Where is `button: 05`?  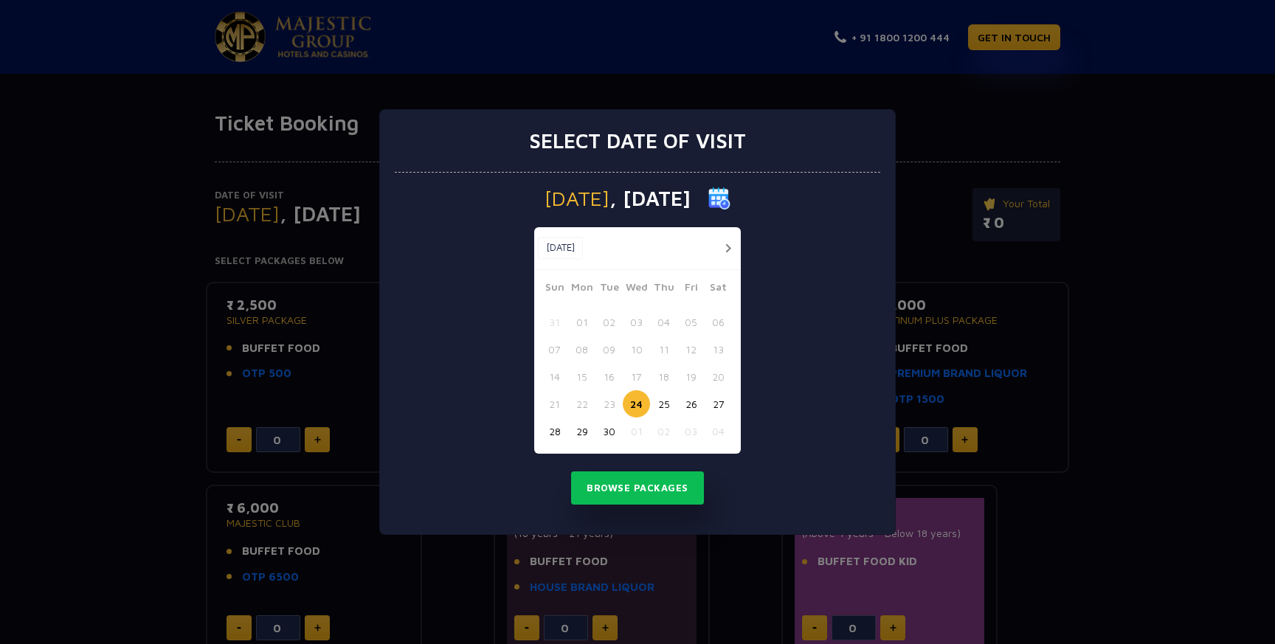
button: 05 is located at coordinates (691, 322).